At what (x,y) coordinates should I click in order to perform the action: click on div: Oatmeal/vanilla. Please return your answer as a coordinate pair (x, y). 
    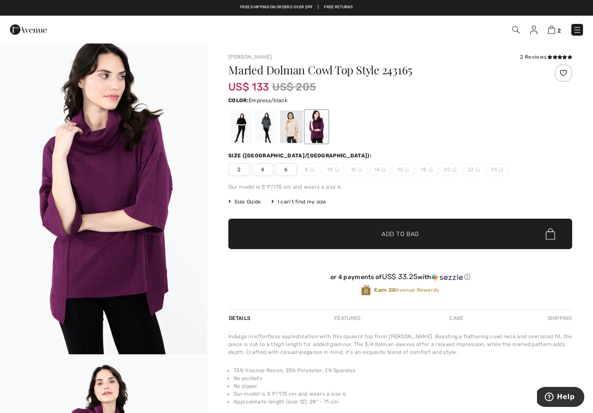
    Looking at the image, I should click on (291, 126).